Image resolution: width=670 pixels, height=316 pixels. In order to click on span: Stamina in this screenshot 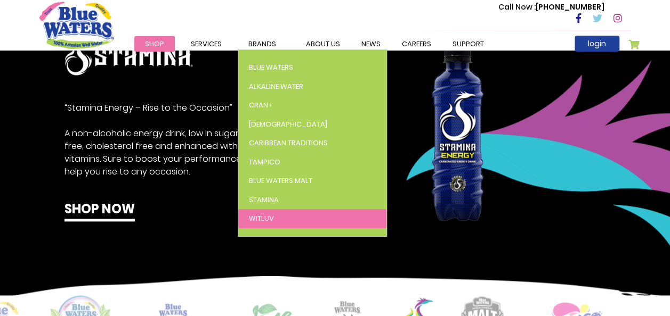, I will do `click(264, 200)`.